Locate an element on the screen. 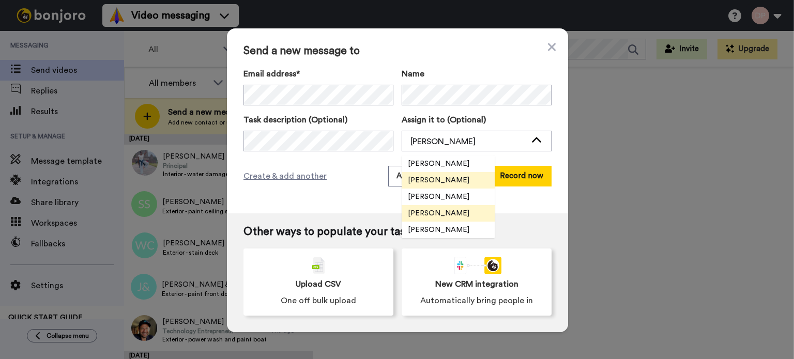 Image resolution: width=794 pixels, height=359 pixels. label: Assign it to (Optional) is located at coordinates (477, 120).